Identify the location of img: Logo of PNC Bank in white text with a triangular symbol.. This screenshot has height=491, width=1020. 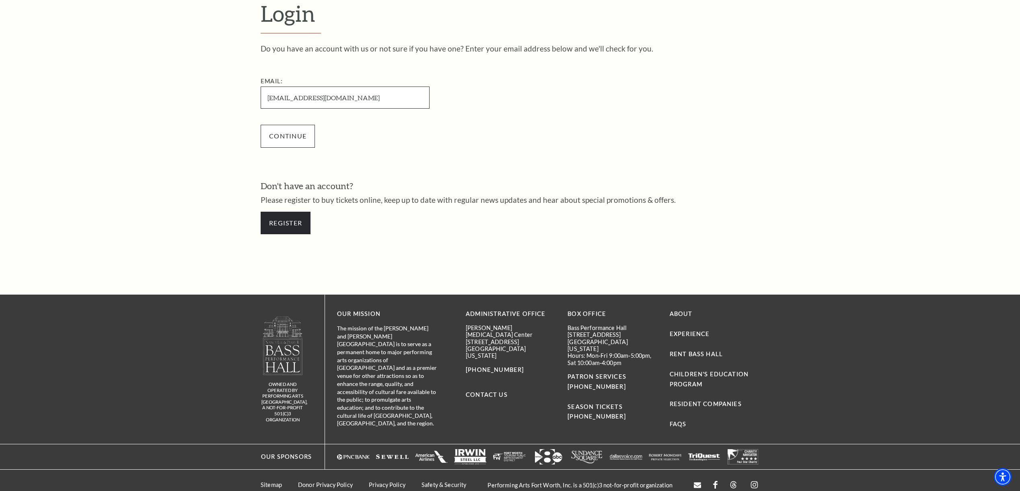
(353, 457).